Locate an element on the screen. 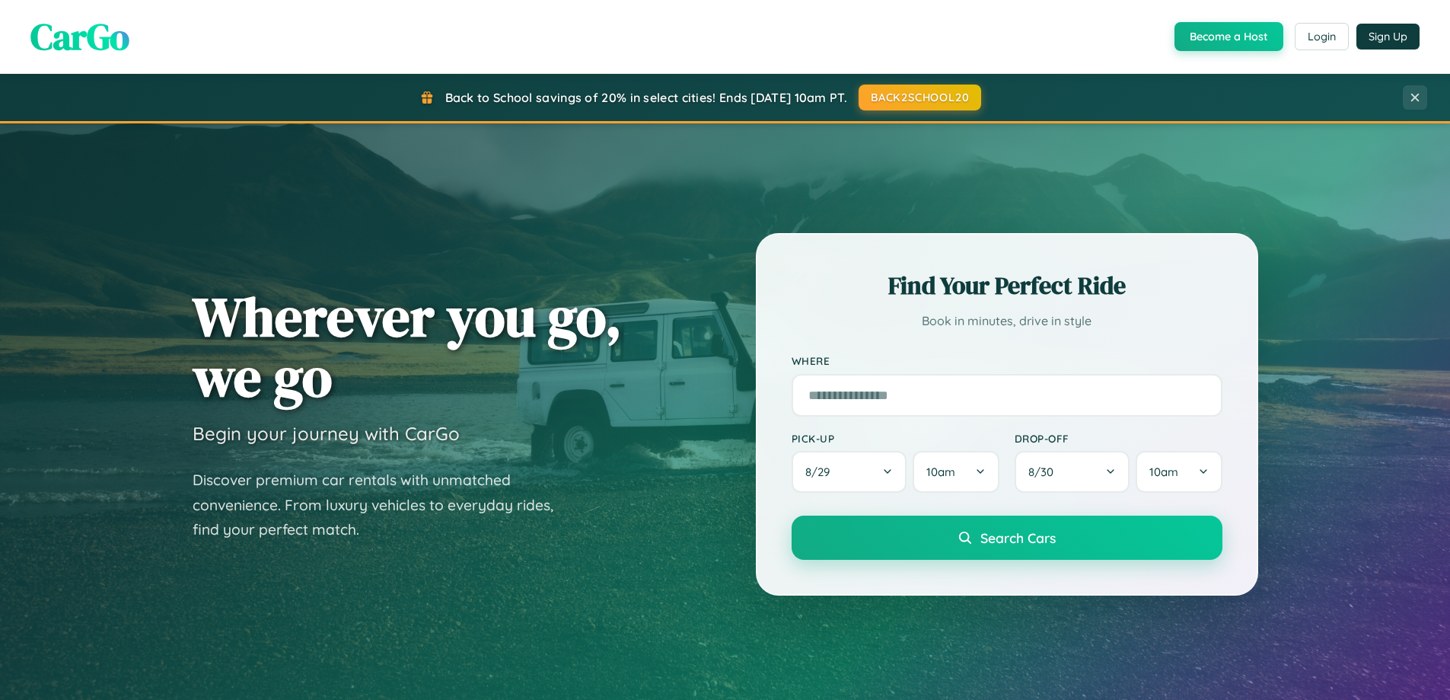 The height and width of the screenshot is (700, 1450). span: 8 / 30 is located at coordinates (1044, 471).